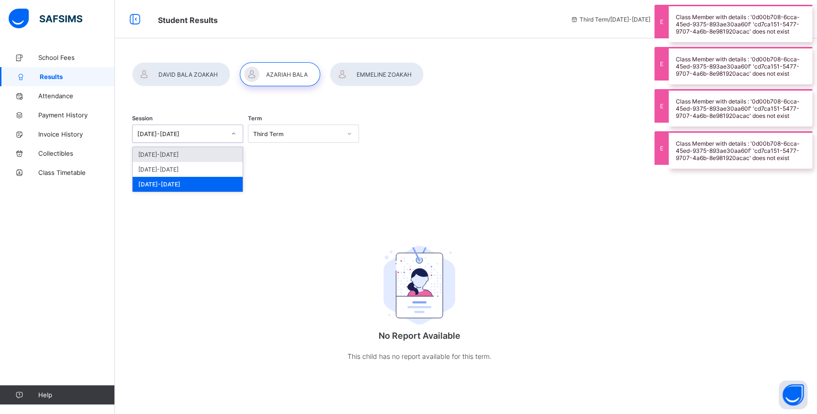 Image resolution: width=817 pixels, height=414 pixels. I want to click on span: Attendance, so click(77, 96).